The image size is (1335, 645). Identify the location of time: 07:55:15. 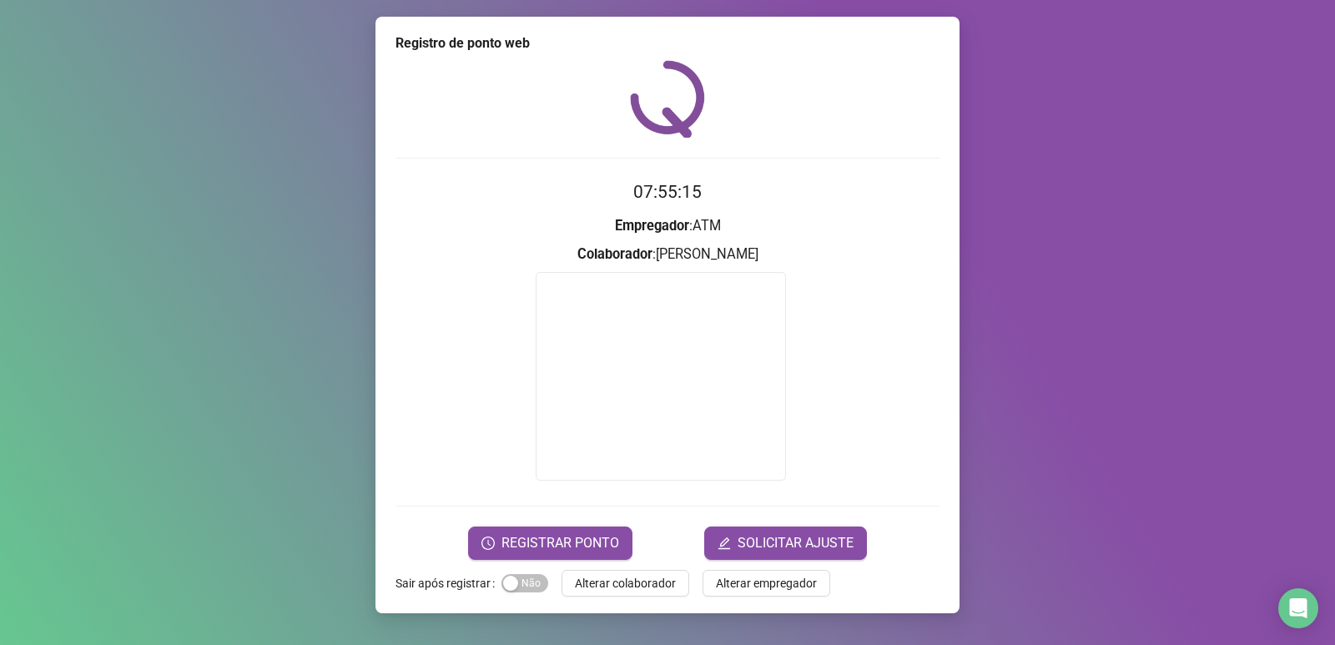
(667, 192).